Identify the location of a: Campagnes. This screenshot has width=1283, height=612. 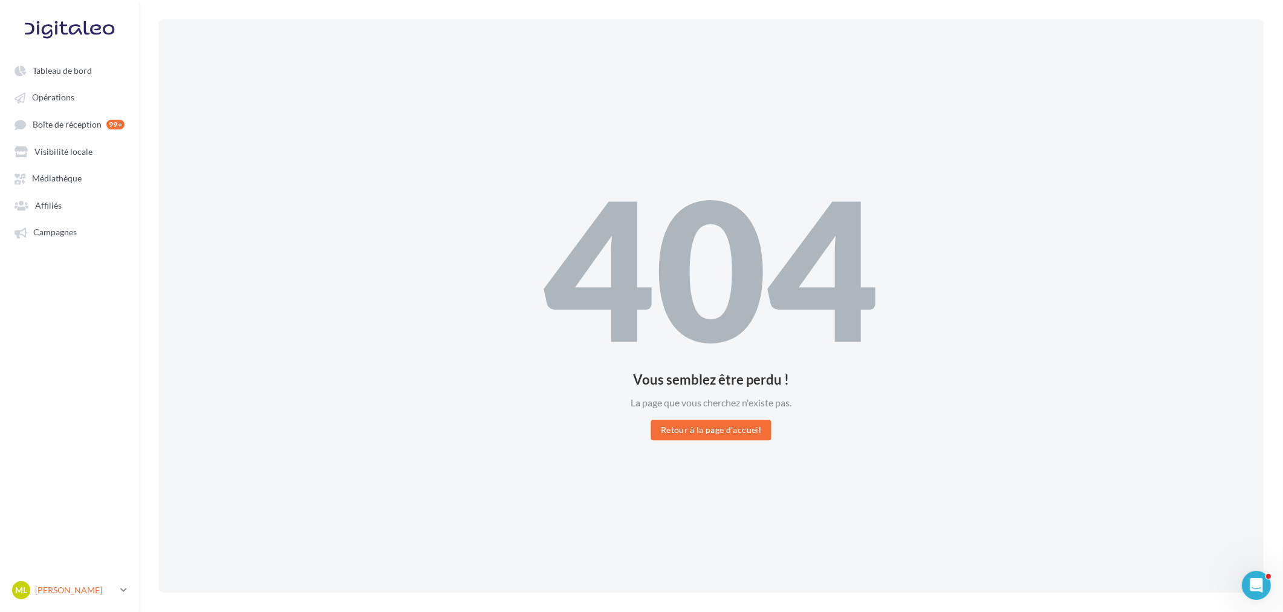
(70, 231).